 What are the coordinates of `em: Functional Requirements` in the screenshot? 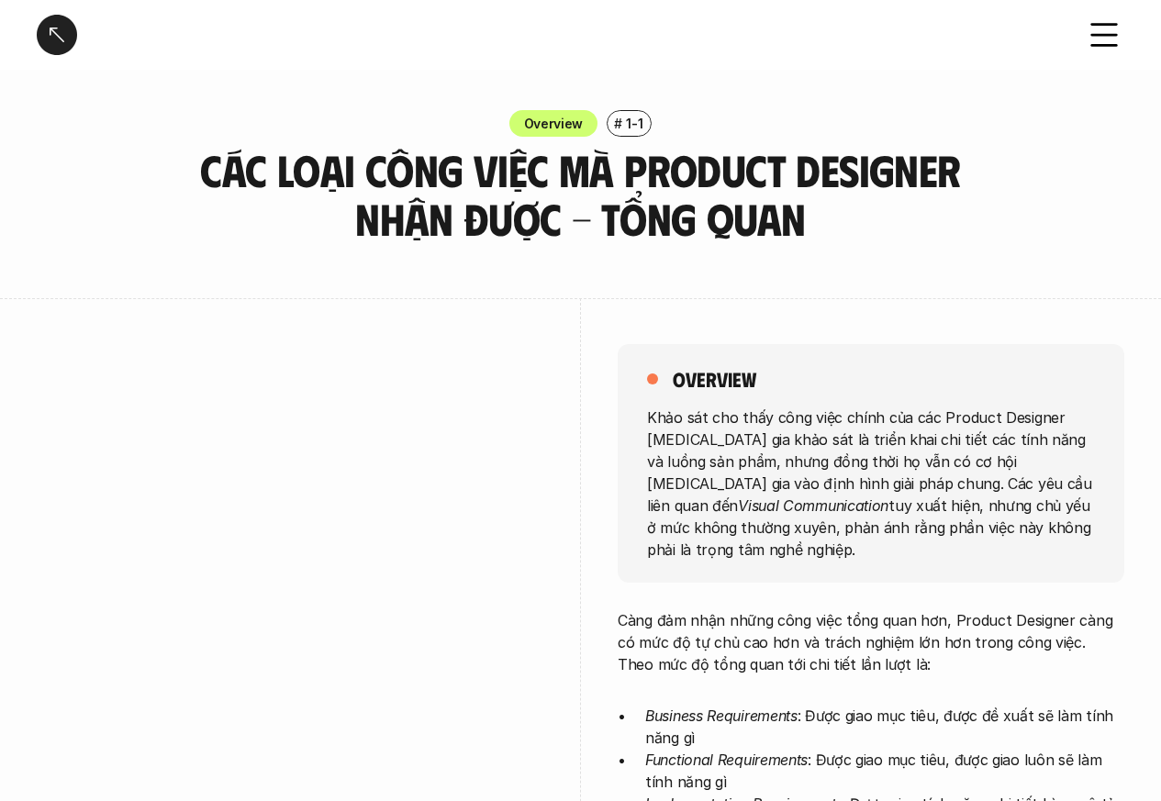 It's located at (726, 760).